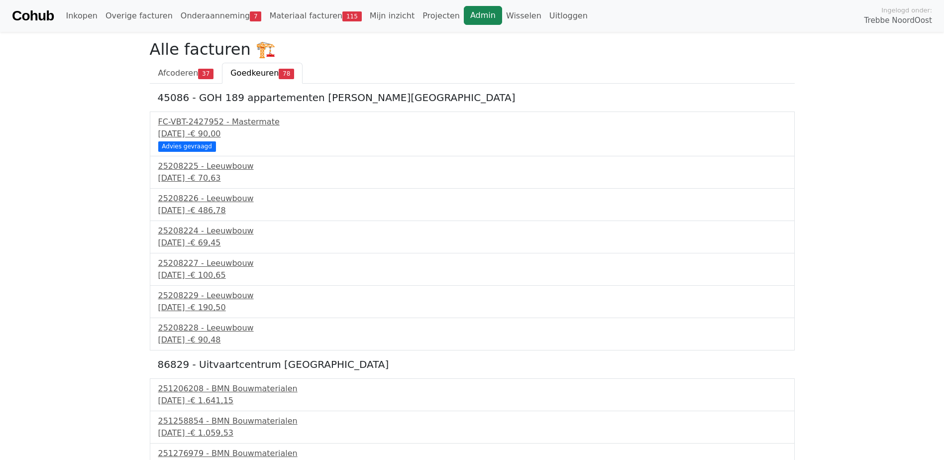 The width and height of the screenshot is (944, 460). What do you see at coordinates (187, 146) in the screenshot?
I see `div: Advies gevraagd` at bounding box center [187, 146].